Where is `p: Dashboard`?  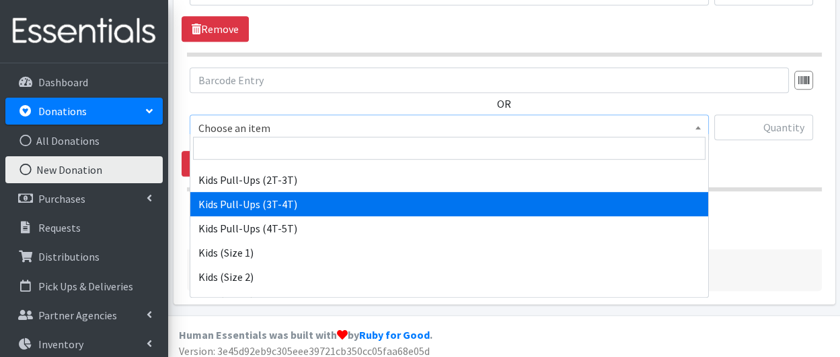 p: Dashboard is located at coordinates (63, 82).